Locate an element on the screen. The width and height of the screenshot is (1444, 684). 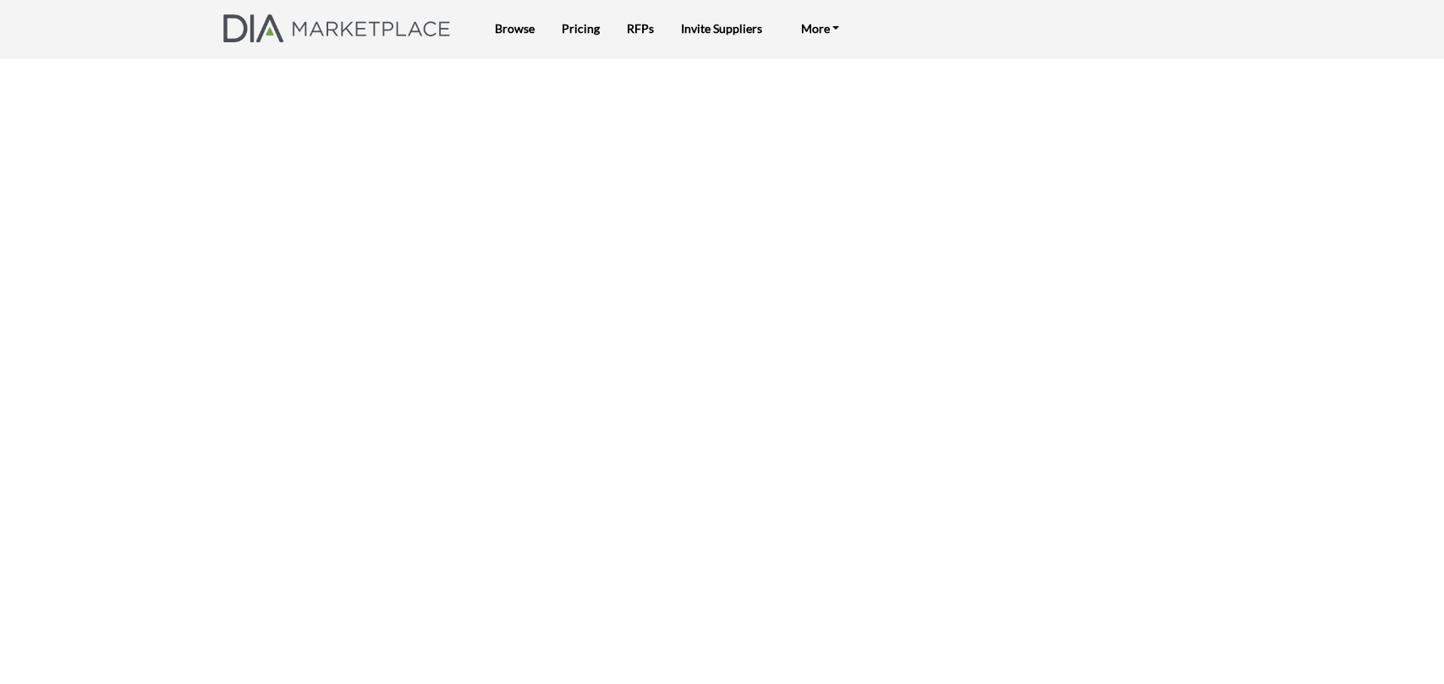
a: Invite Suppliers is located at coordinates (722, 28).